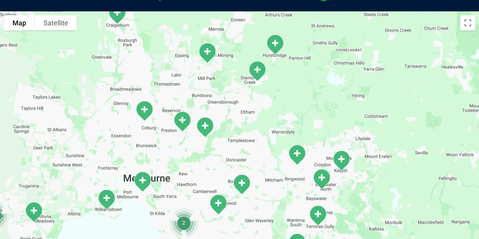  Describe the element at coordinates (218, 204) in the screenshot. I see `div: Ashburton` at that location.